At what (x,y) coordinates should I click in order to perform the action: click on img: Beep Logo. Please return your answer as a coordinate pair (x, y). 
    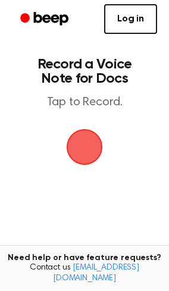
    Looking at the image, I should click on (85, 147).